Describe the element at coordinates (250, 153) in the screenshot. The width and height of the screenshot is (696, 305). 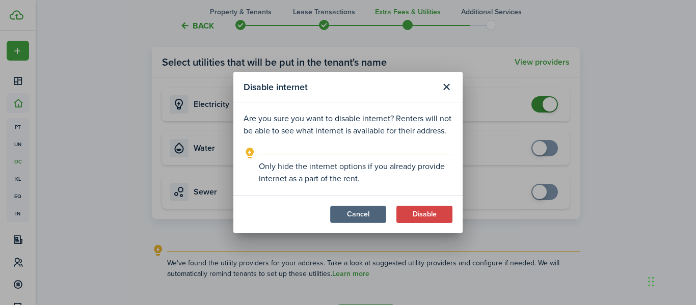
I see `i: outline` at that location.